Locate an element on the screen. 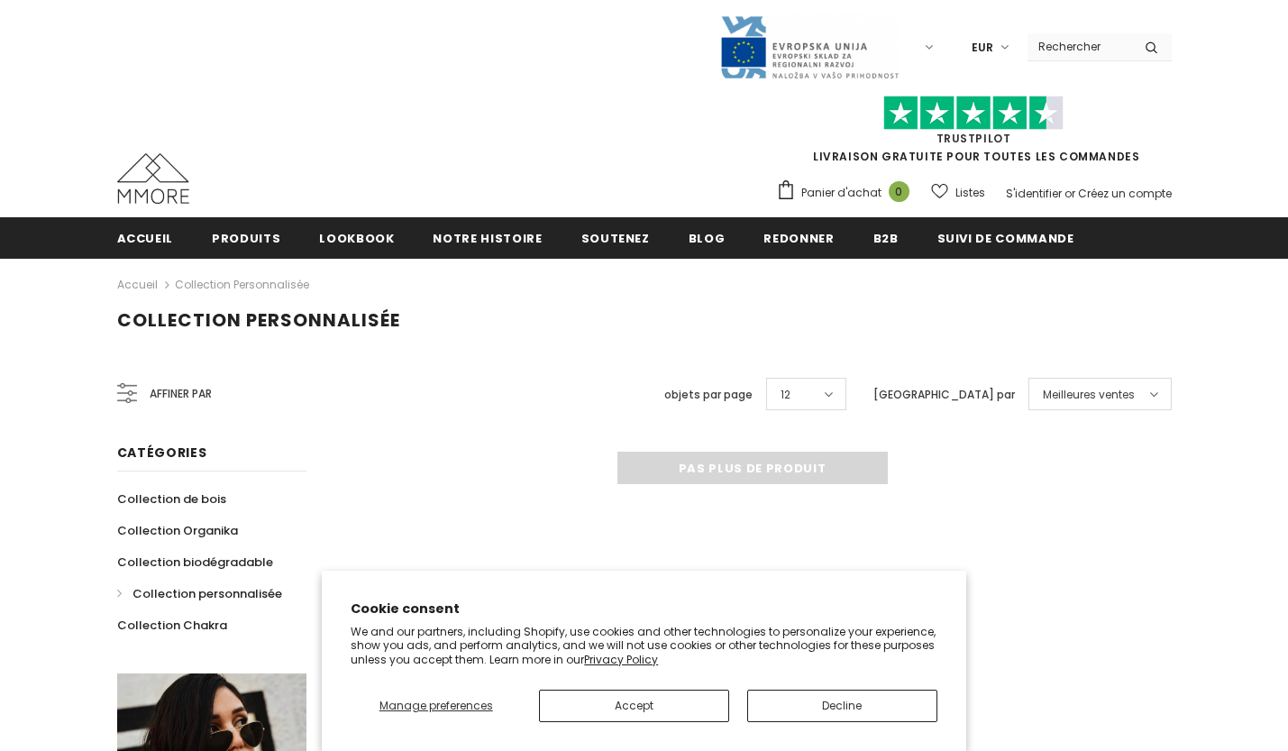 This screenshot has height=751, width=1288. a: soutenez is located at coordinates (616, 237).